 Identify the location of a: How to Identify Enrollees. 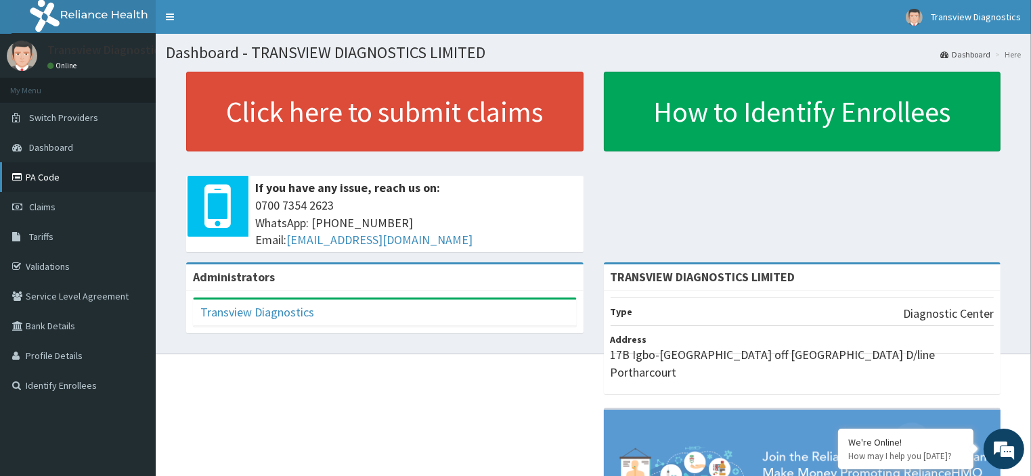
(802, 112).